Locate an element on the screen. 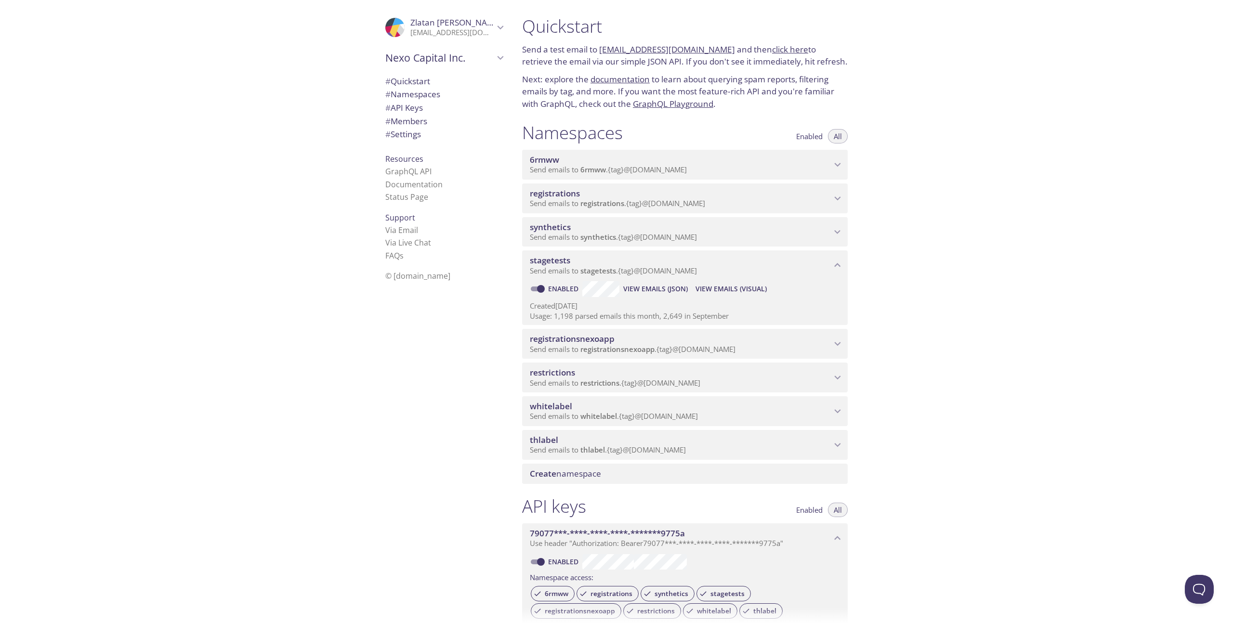 The image size is (1233, 623). span: namespace is located at coordinates (565, 473).